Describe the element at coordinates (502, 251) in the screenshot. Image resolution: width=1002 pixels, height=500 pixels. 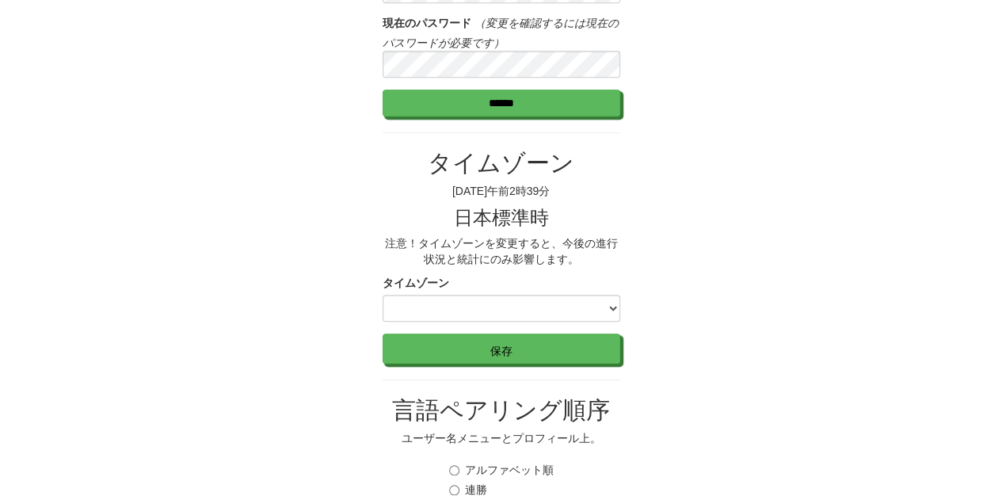
I see `font: 注意！タイムゾーンを変更すると、今後の進行状況と統計にのみ影響します。` at that location.